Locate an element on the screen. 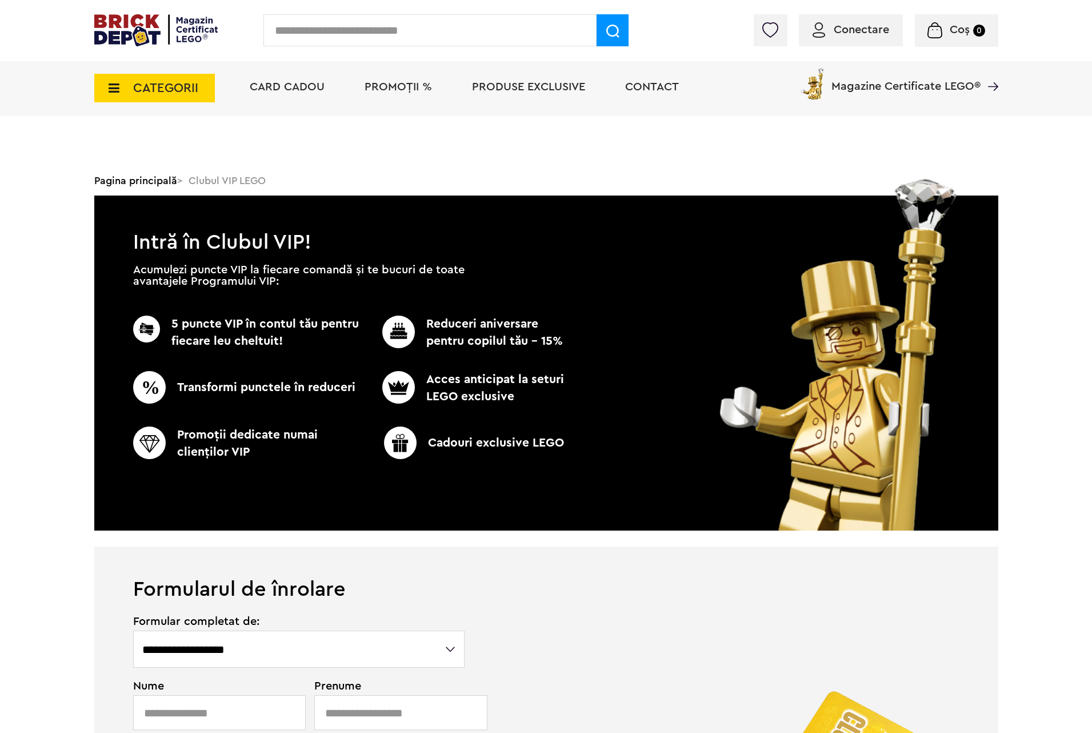  a: Magazine Certificate LEGO® is located at coordinates (989, 71).